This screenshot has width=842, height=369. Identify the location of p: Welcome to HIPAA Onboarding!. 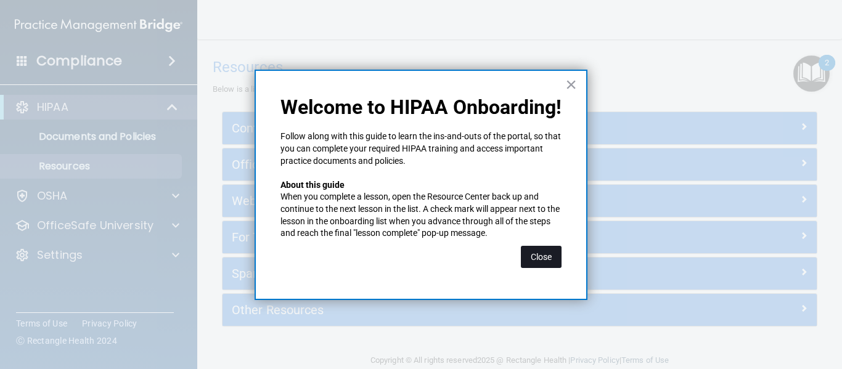
(421, 107).